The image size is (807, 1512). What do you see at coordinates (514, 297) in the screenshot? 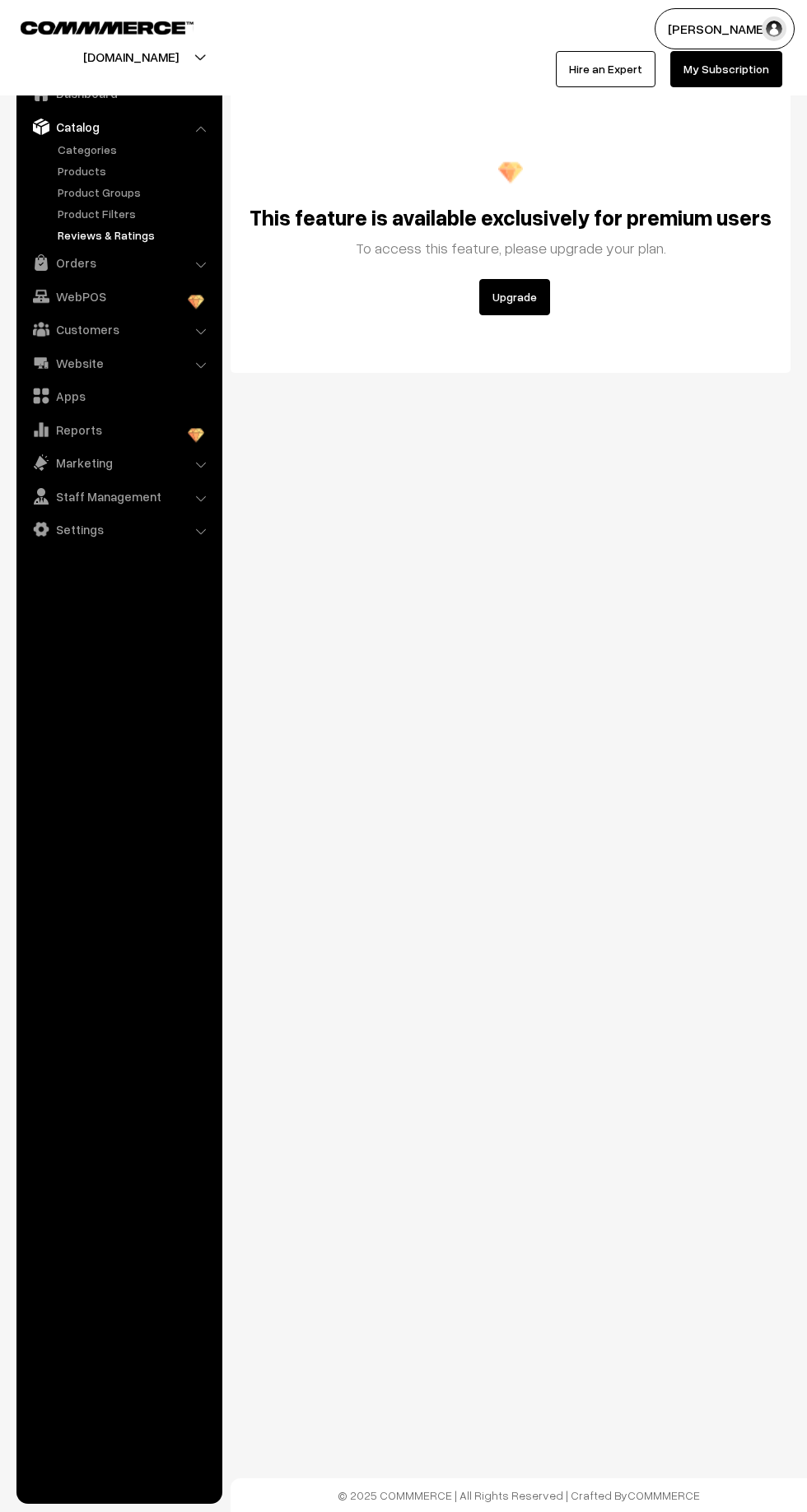
I see `button: Upgrade` at bounding box center [514, 297].